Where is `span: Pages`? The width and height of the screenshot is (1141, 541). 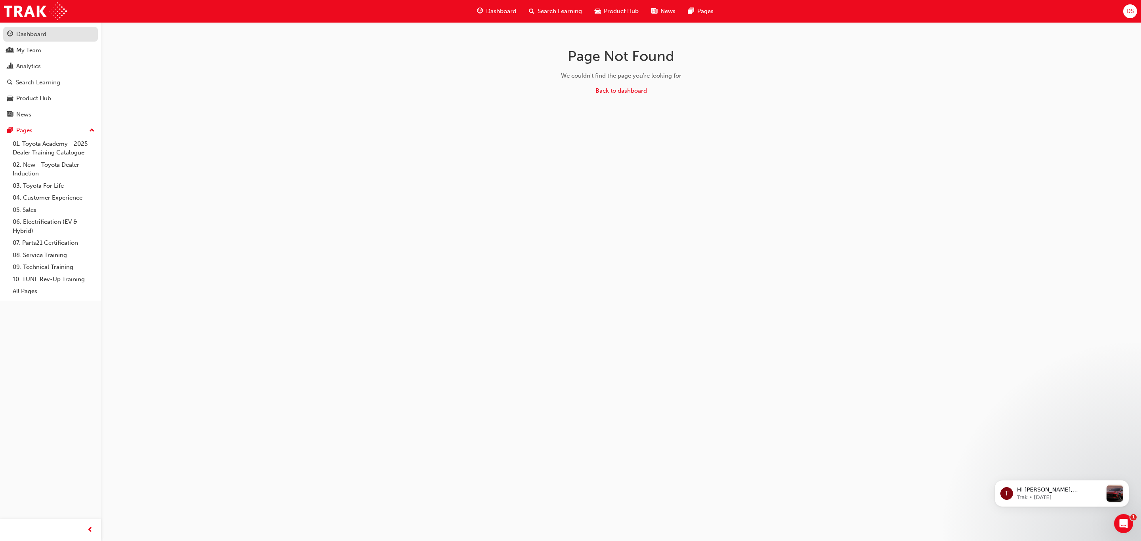
span: Pages is located at coordinates (705, 11).